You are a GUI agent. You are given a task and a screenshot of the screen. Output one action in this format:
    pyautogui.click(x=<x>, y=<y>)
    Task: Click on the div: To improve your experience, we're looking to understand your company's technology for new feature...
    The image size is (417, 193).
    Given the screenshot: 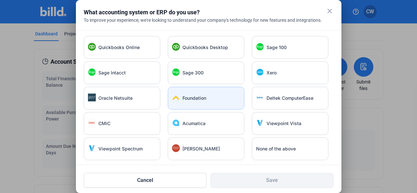 What is the action you would take?
    pyautogui.click(x=208, y=20)
    